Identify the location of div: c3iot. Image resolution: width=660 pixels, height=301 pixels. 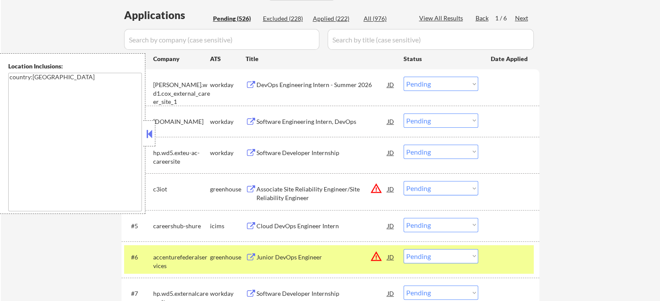
(181, 190).